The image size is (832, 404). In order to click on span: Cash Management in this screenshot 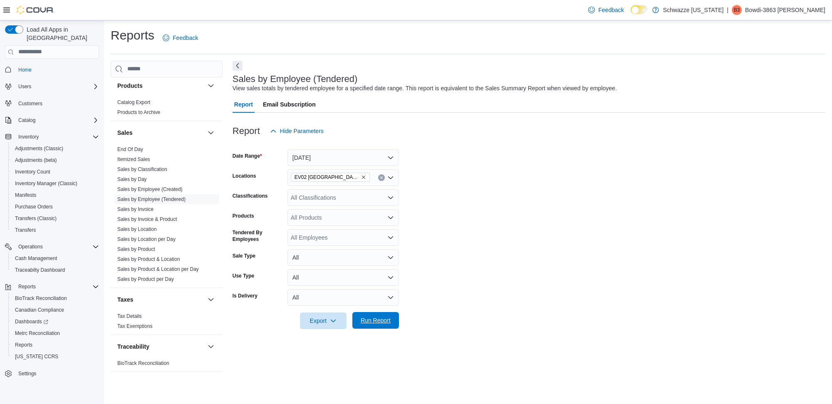, I will do `click(55, 258)`.